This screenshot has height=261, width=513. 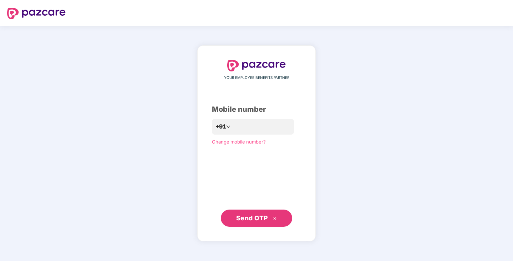 I want to click on a: Change mobile number?, so click(x=239, y=142).